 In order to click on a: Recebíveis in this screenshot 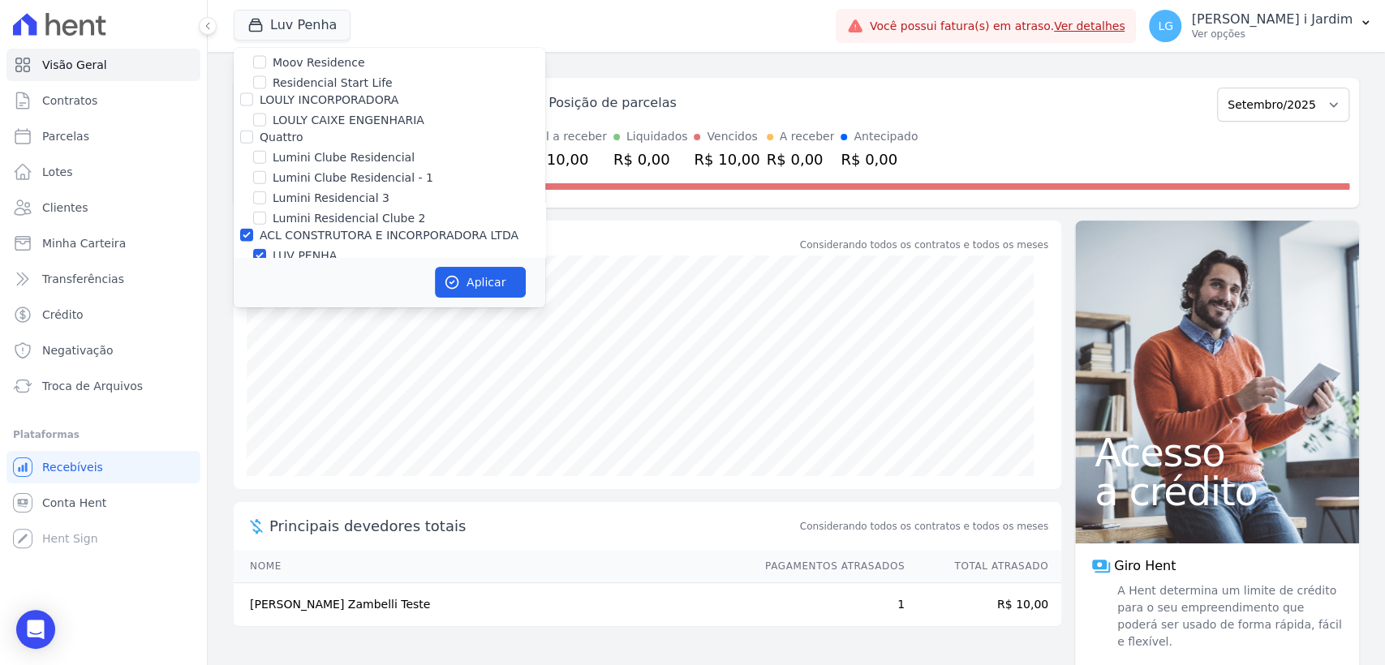, I will do `click(103, 467)`.